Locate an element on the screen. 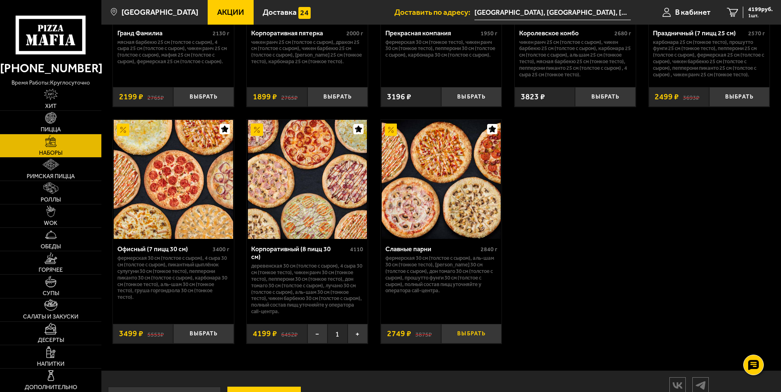  img: Славные парни is located at coordinates (441, 179).